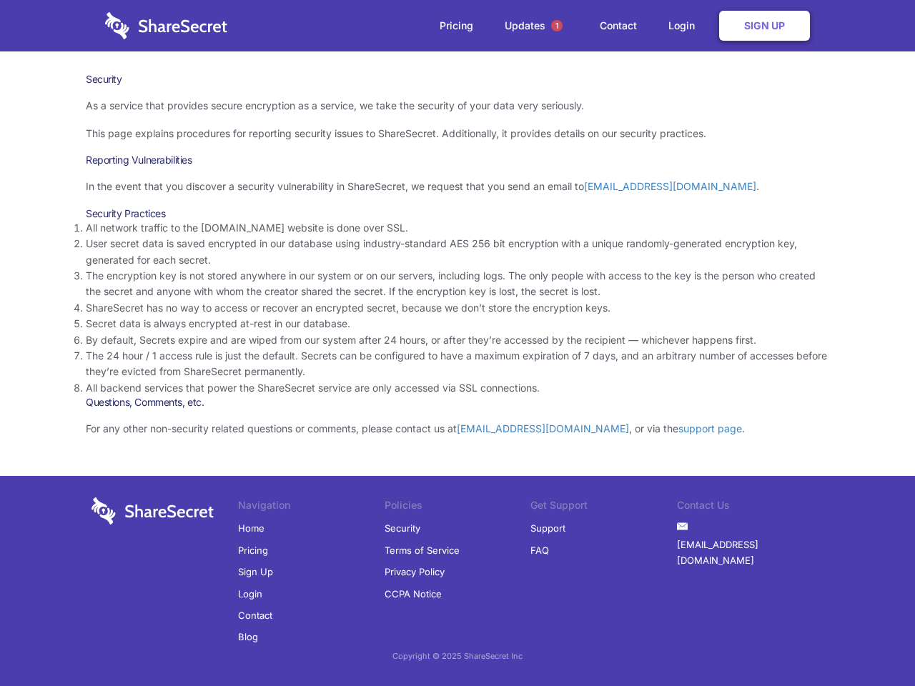  Describe the element at coordinates (415, 572) in the screenshot. I see `a: Privacy Policy` at that location.